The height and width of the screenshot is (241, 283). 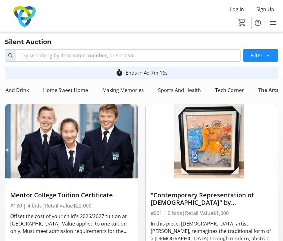 What do you see at coordinates (266, 9) in the screenshot?
I see `button: Sign Up` at bounding box center [266, 9].